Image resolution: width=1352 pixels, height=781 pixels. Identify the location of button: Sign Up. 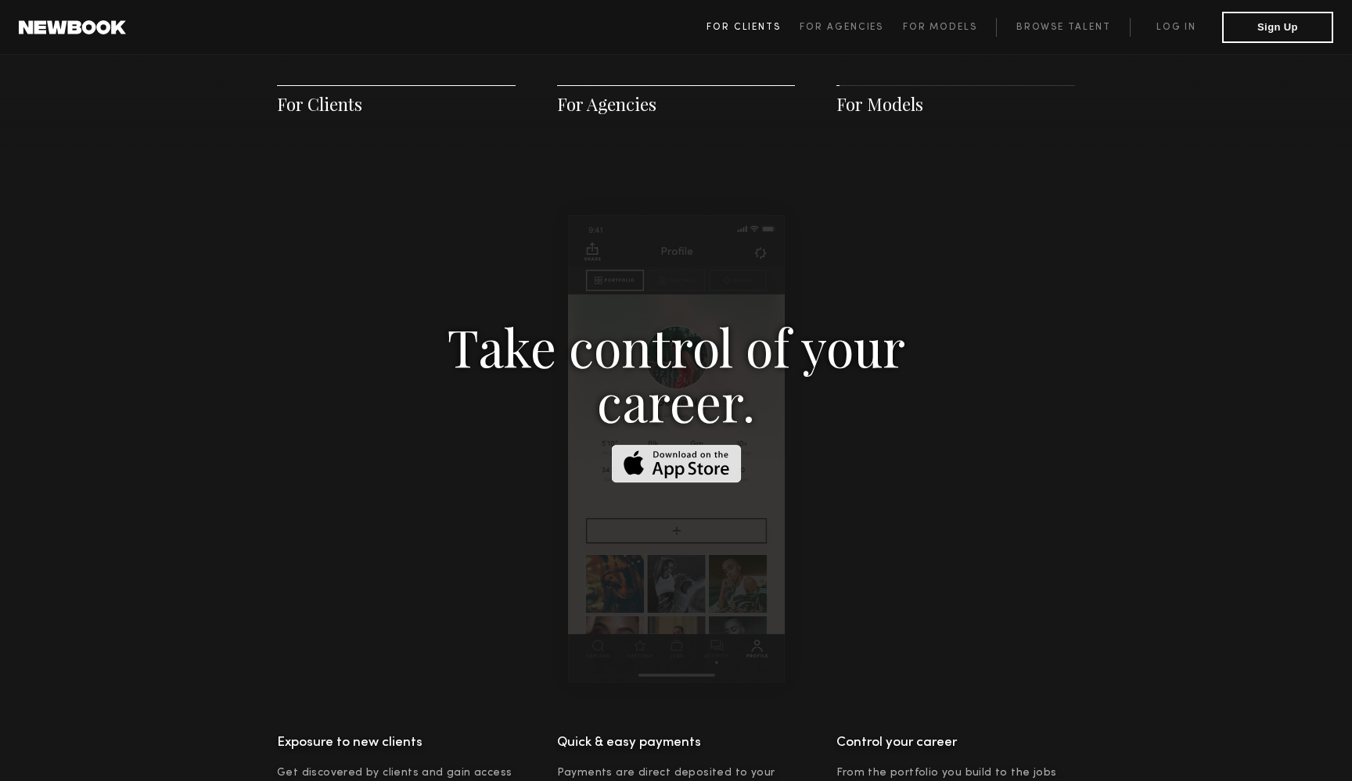
(1277, 27).